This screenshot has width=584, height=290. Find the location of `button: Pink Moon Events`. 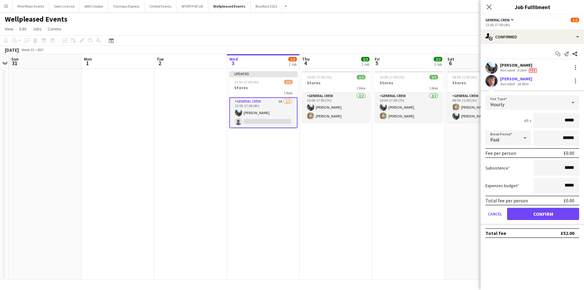

button: Pink Moon Events is located at coordinates (31, 6).